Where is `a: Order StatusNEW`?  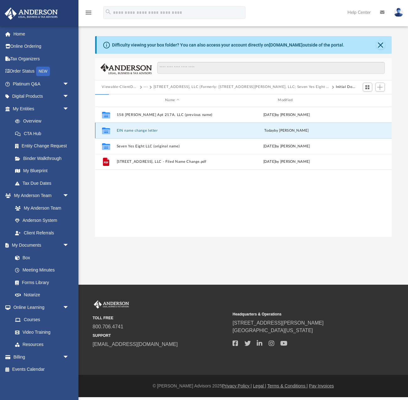 a: Order StatusNEW is located at coordinates (41, 71).